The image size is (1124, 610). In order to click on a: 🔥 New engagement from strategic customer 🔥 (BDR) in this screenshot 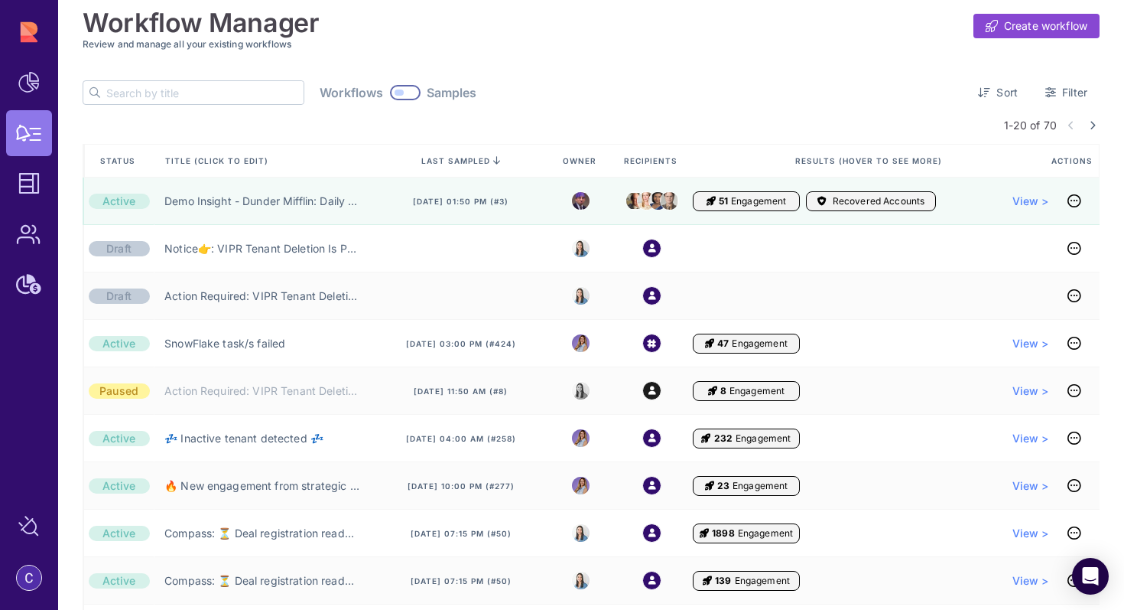, I will do `click(262, 486)`.